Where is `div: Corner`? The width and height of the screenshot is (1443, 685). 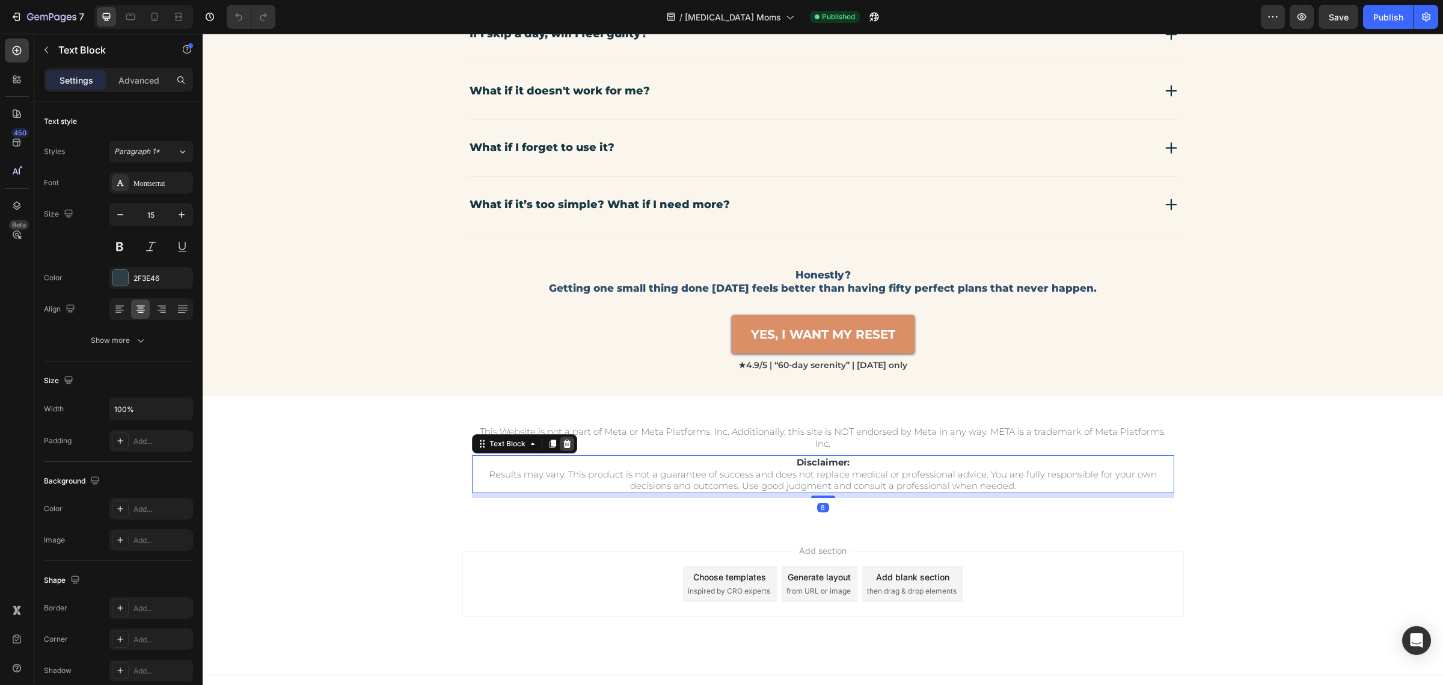
div: Corner is located at coordinates (56, 639).